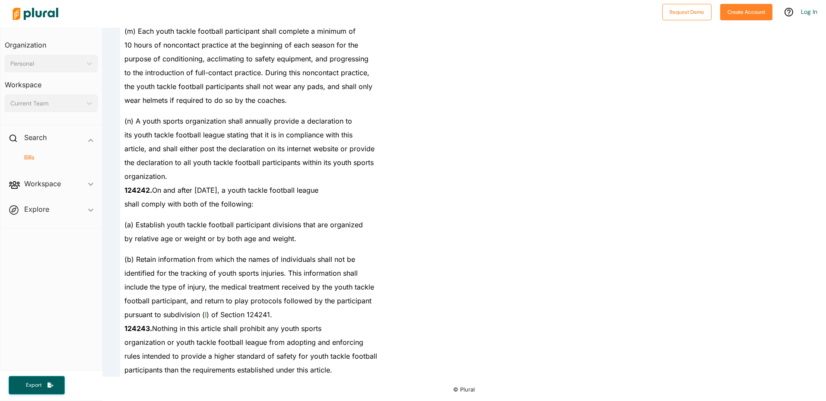 The width and height of the screenshot is (826, 401). What do you see at coordinates (241, 273) in the screenshot?
I see `span: identified for the tracking of youth sports injuries. This information shall` at bounding box center [241, 273].